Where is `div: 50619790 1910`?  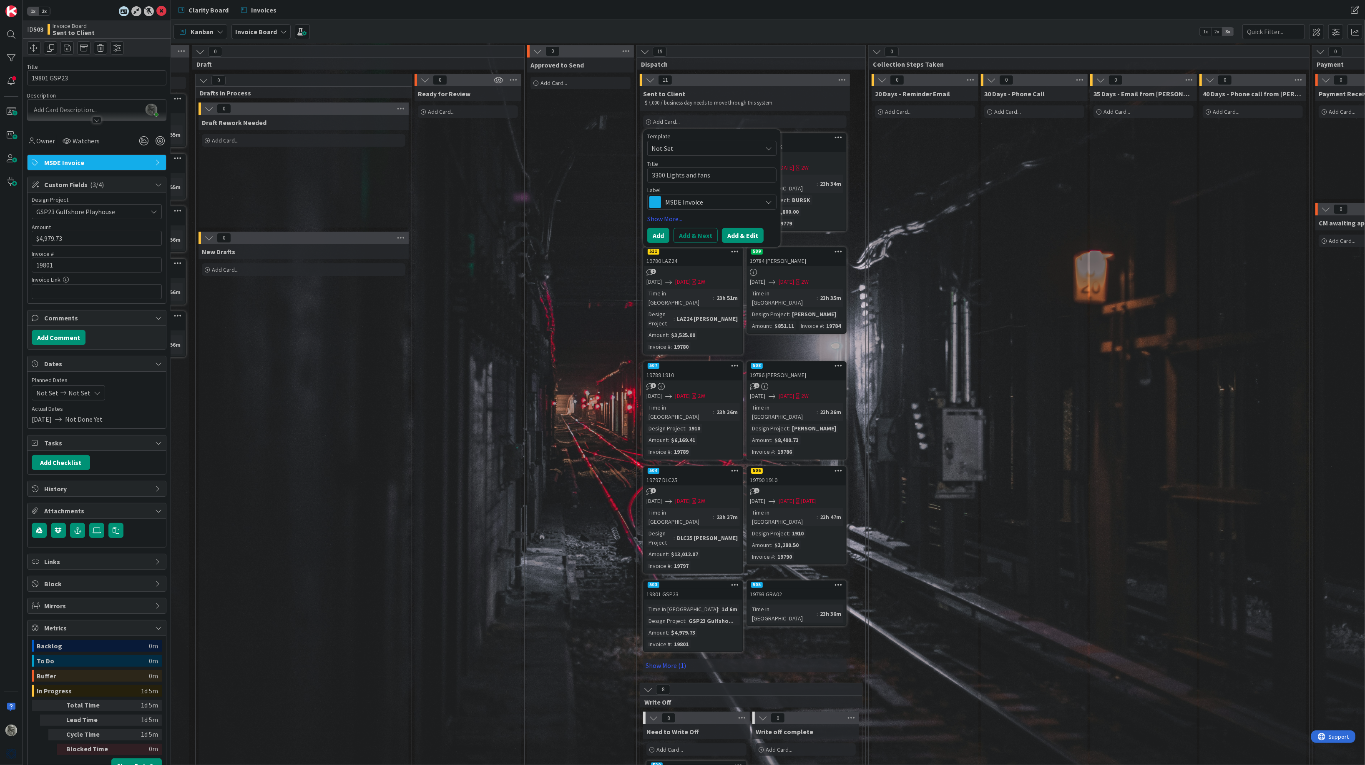 div: 50619790 1910 is located at coordinates (796, 477).